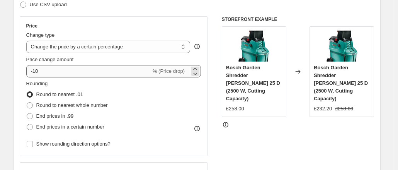  Describe the element at coordinates (59, 94) in the screenshot. I see `span: Round to nearest .01` at that location.